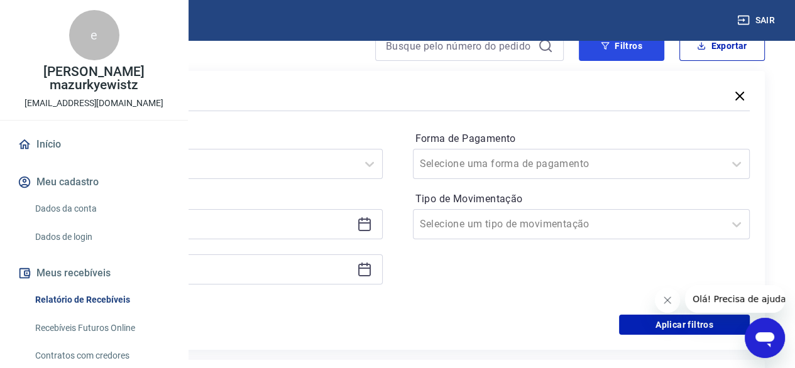  I want to click on button: Filtros, so click(621, 46).